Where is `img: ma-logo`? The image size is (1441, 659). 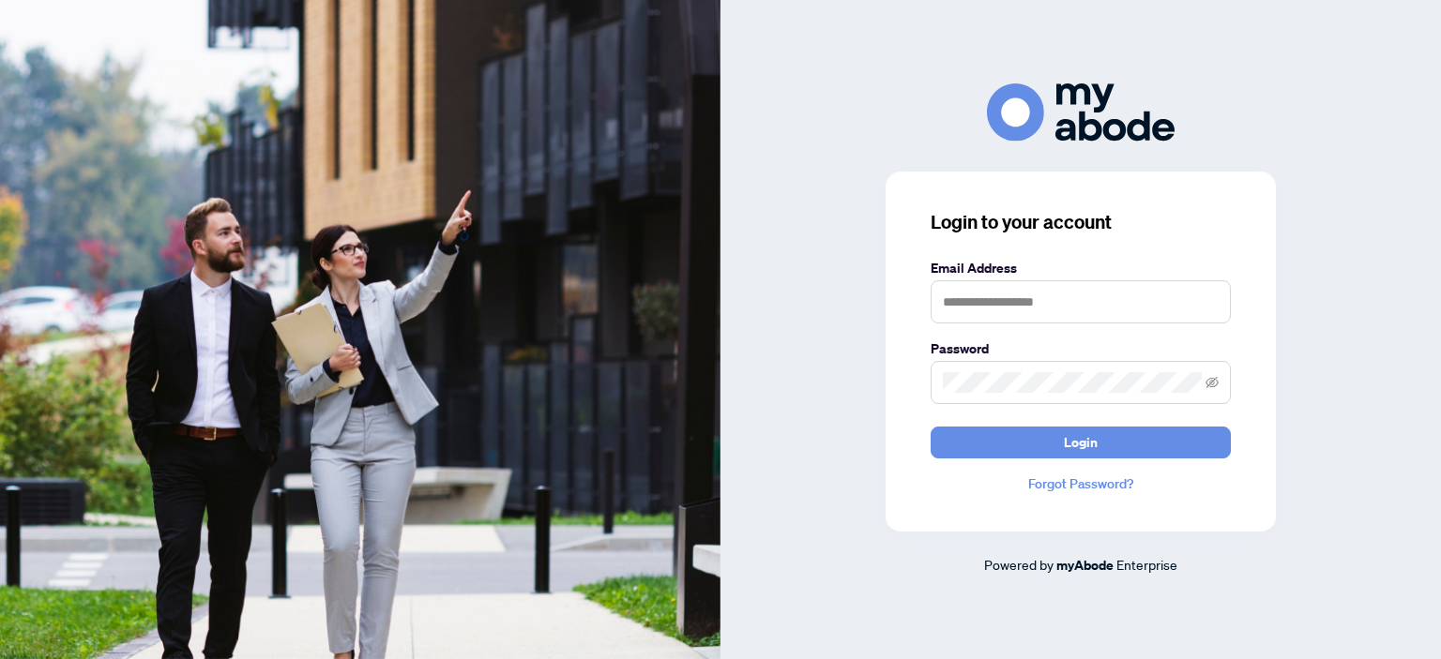
img: ma-logo is located at coordinates (1080, 112).